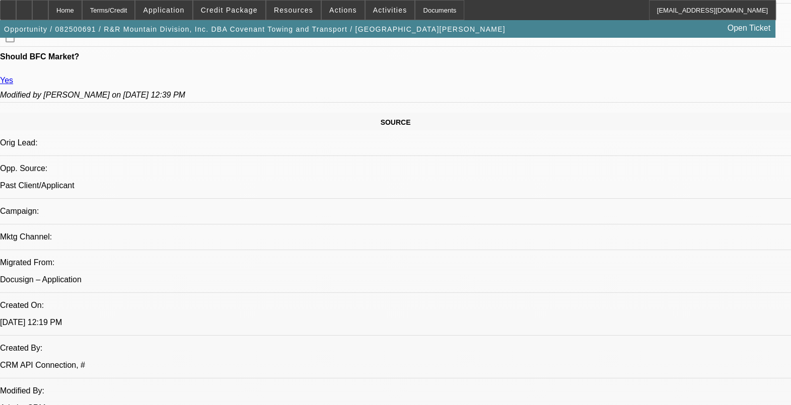 This screenshot has height=405, width=791. Describe the element at coordinates (749, 28) in the screenshot. I see `a: Open Ticket` at that location.